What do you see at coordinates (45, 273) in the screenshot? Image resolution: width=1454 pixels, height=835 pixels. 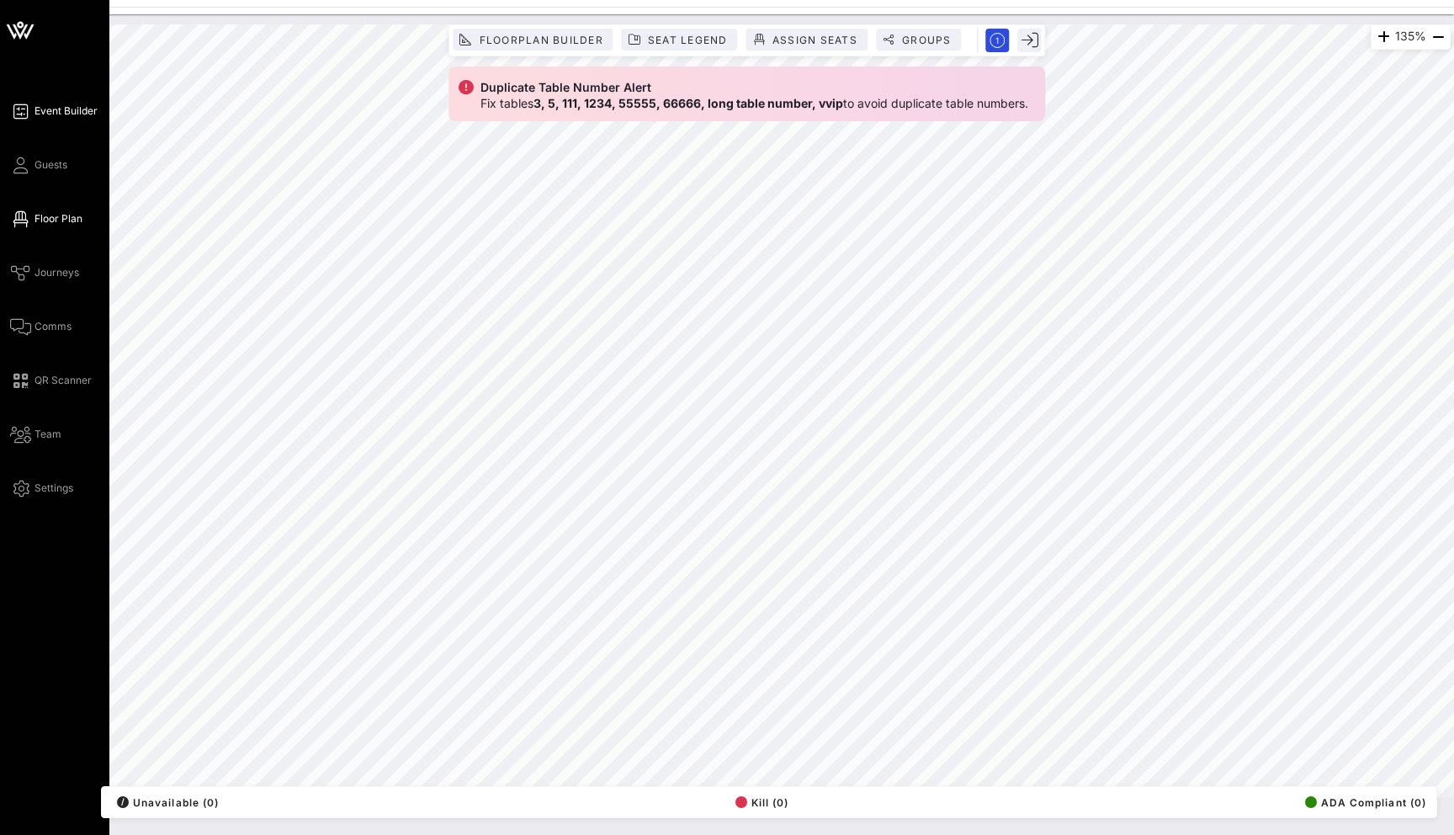 I see `a: Journeys` at bounding box center [45, 273].